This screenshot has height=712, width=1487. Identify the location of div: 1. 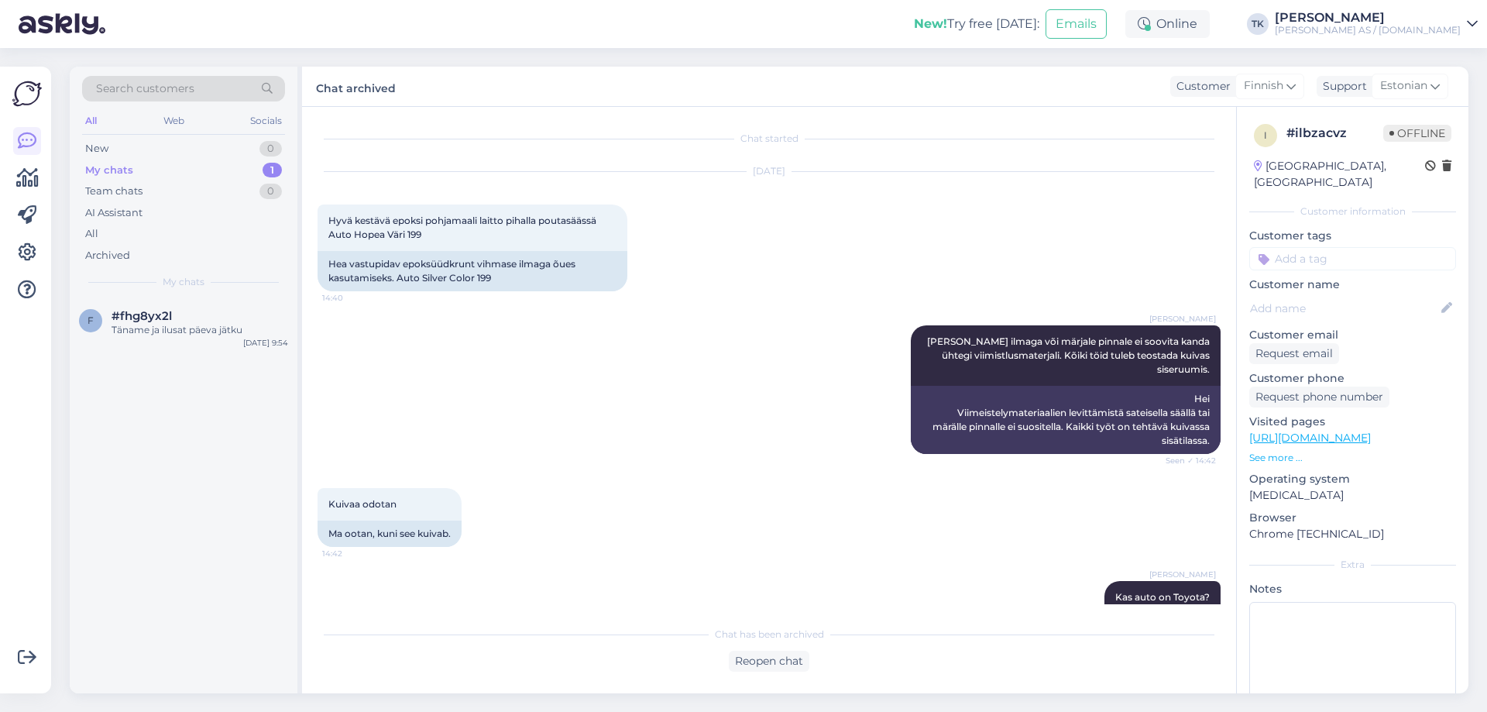
(272, 170).